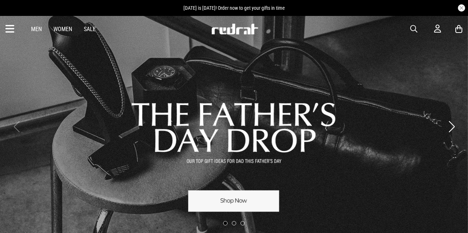  Describe the element at coordinates (63, 29) in the screenshot. I see `a: Women` at that location.